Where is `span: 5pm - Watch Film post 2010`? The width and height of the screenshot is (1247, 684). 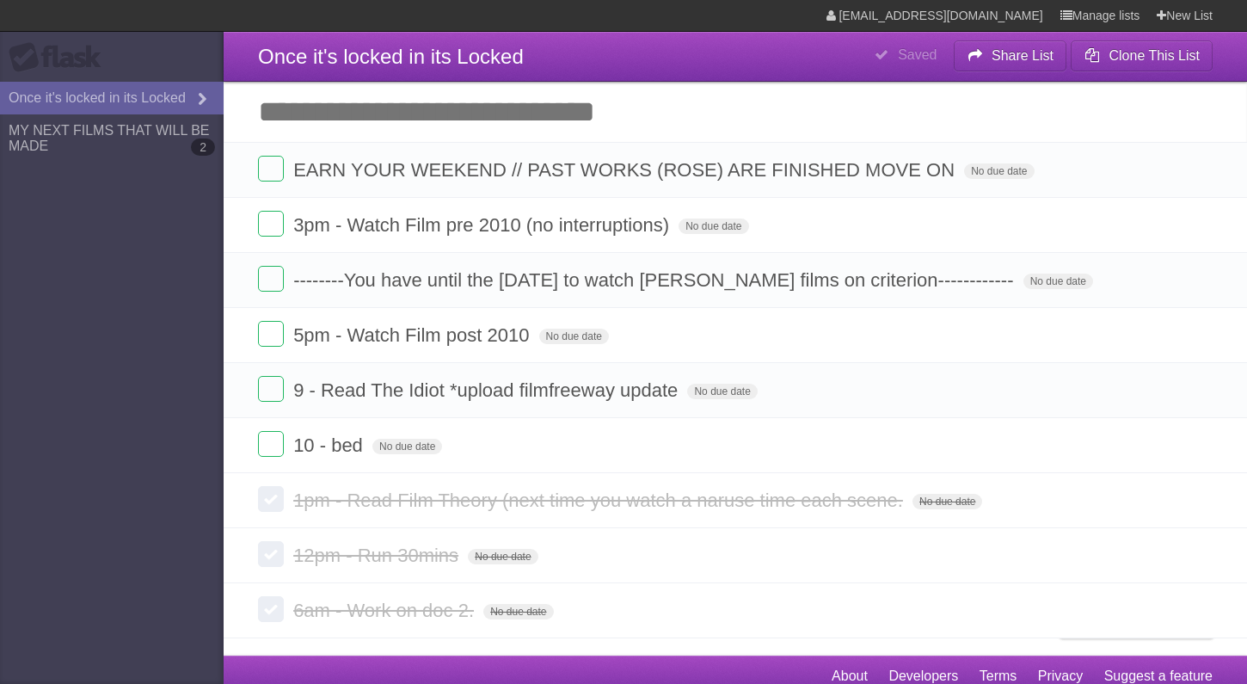 span: 5pm - Watch Film post 2010 is located at coordinates (413, 335).